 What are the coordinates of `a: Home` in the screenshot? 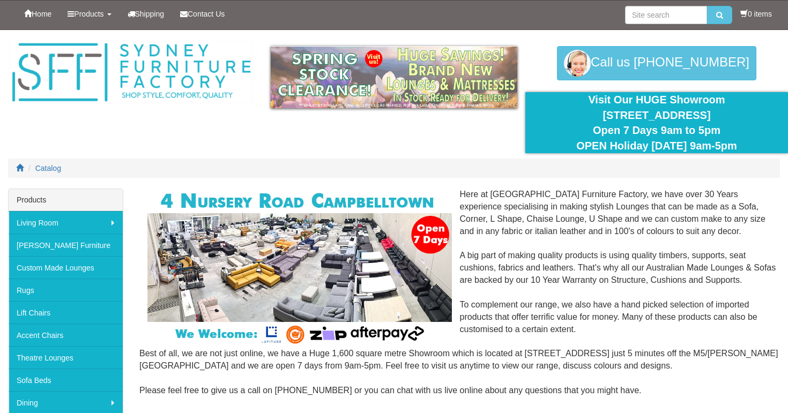 It's located at (38, 14).